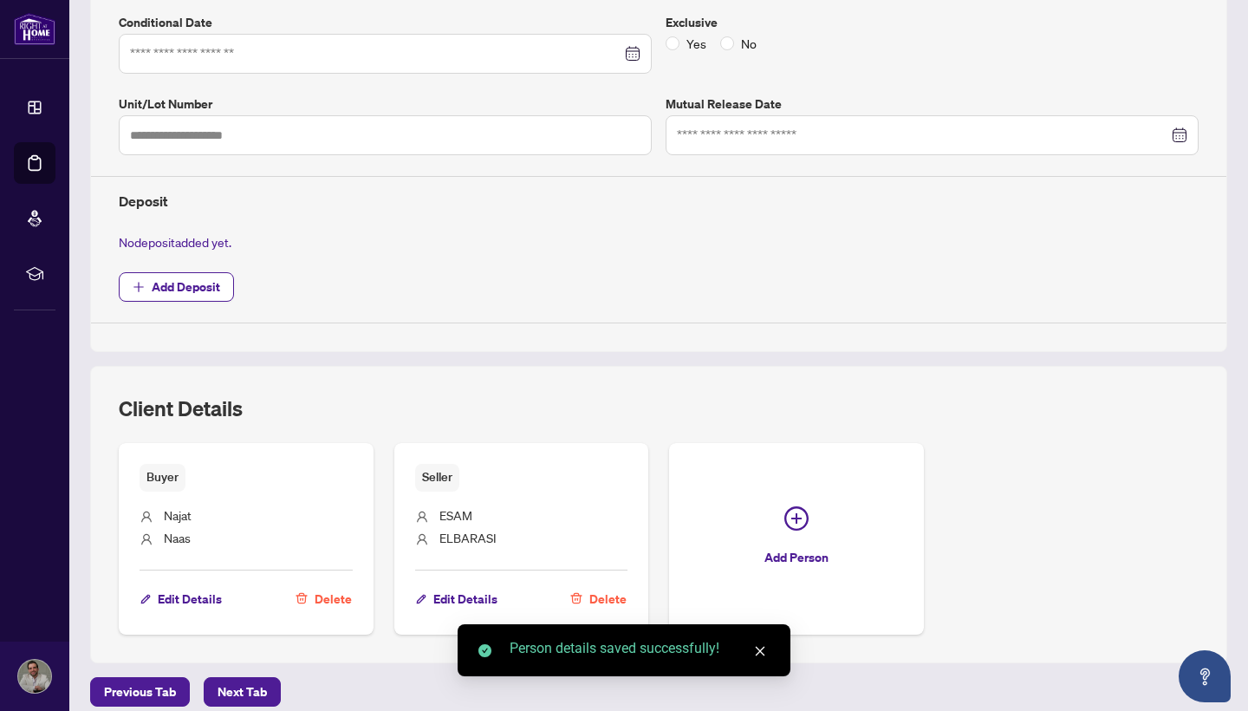 Image resolution: width=1248 pixels, height=711 pixels. Describe the element at coordinates (139, 287) in the screenshot. I see `span: plus` at that location.